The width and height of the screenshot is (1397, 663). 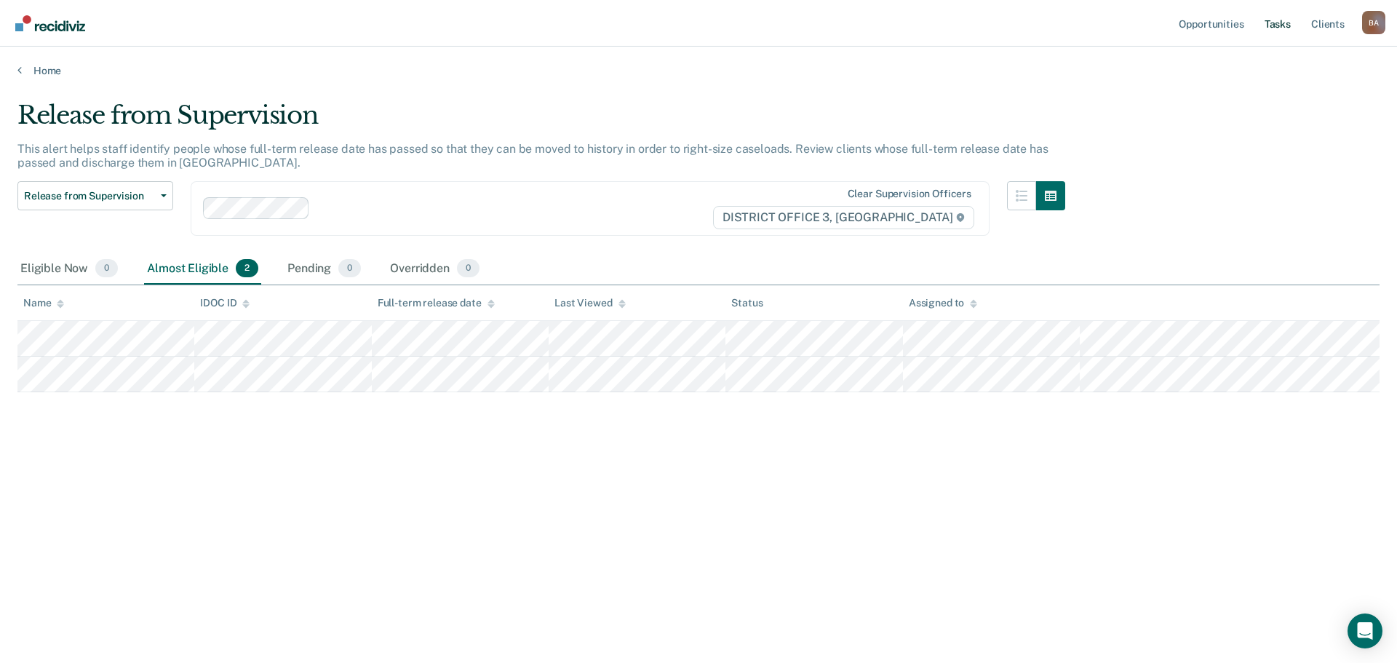 What do you see at coordinates (50, 23) in the screenshot?
I see `img: Recidiviz` at bounding box center [50, 23].